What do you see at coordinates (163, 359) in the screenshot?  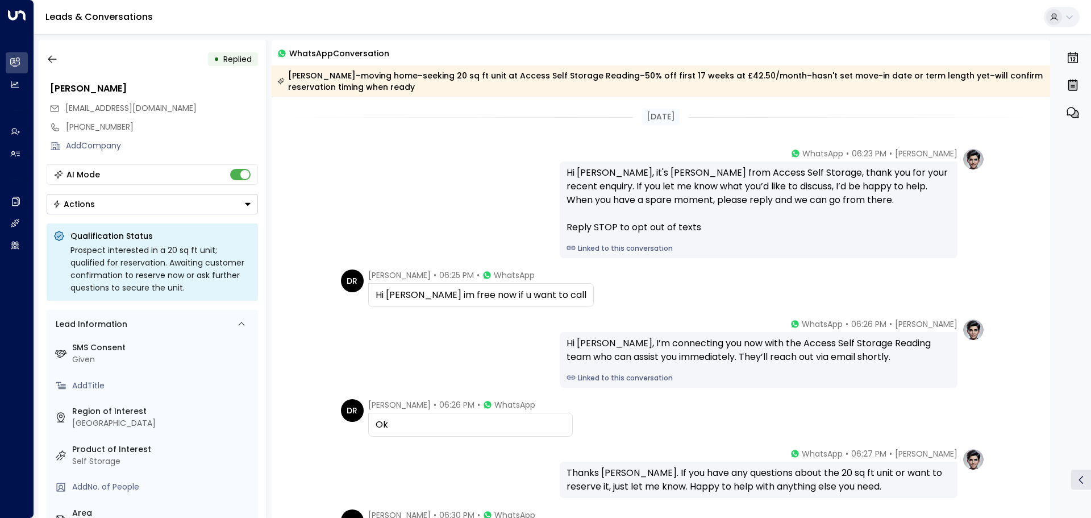 I see `div: Given` at bounding box center [163, 359].